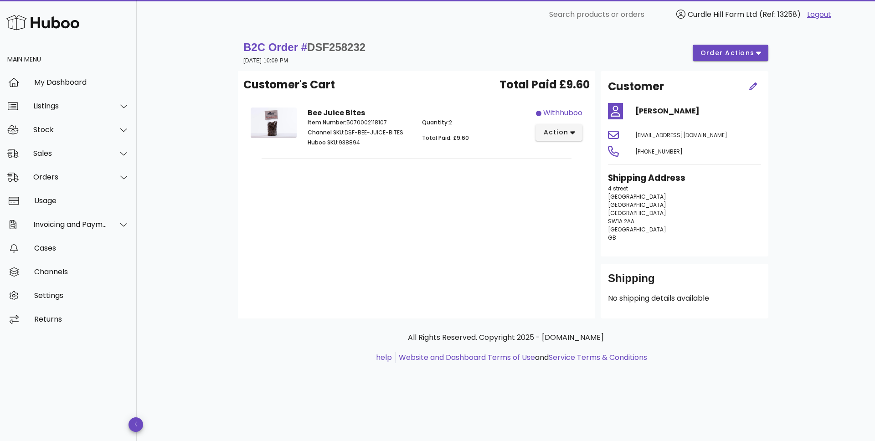 Image resolution: width=875 pixels, height=441 pixels. Describe the element at coordinates (544, 85) in the screenshot. I see `span: Total Paid £9.60` at that location.